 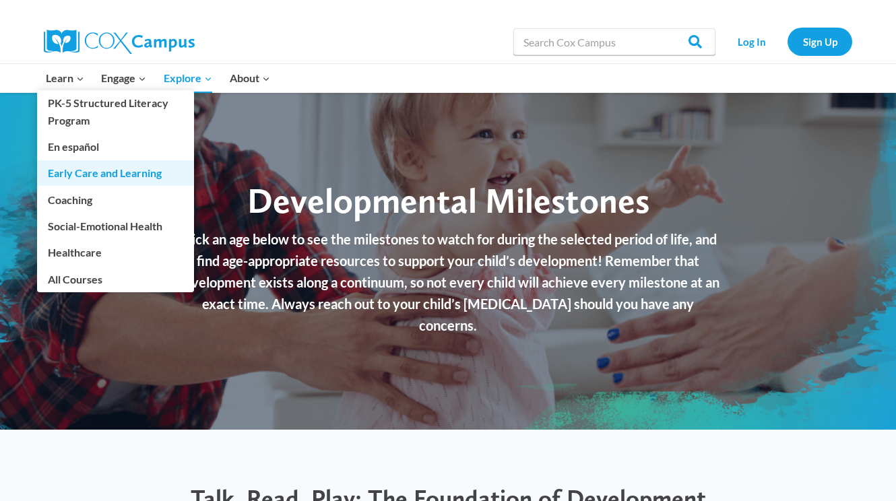 I want to click on nav: Primary Navigation, so click(x=158, y=78).